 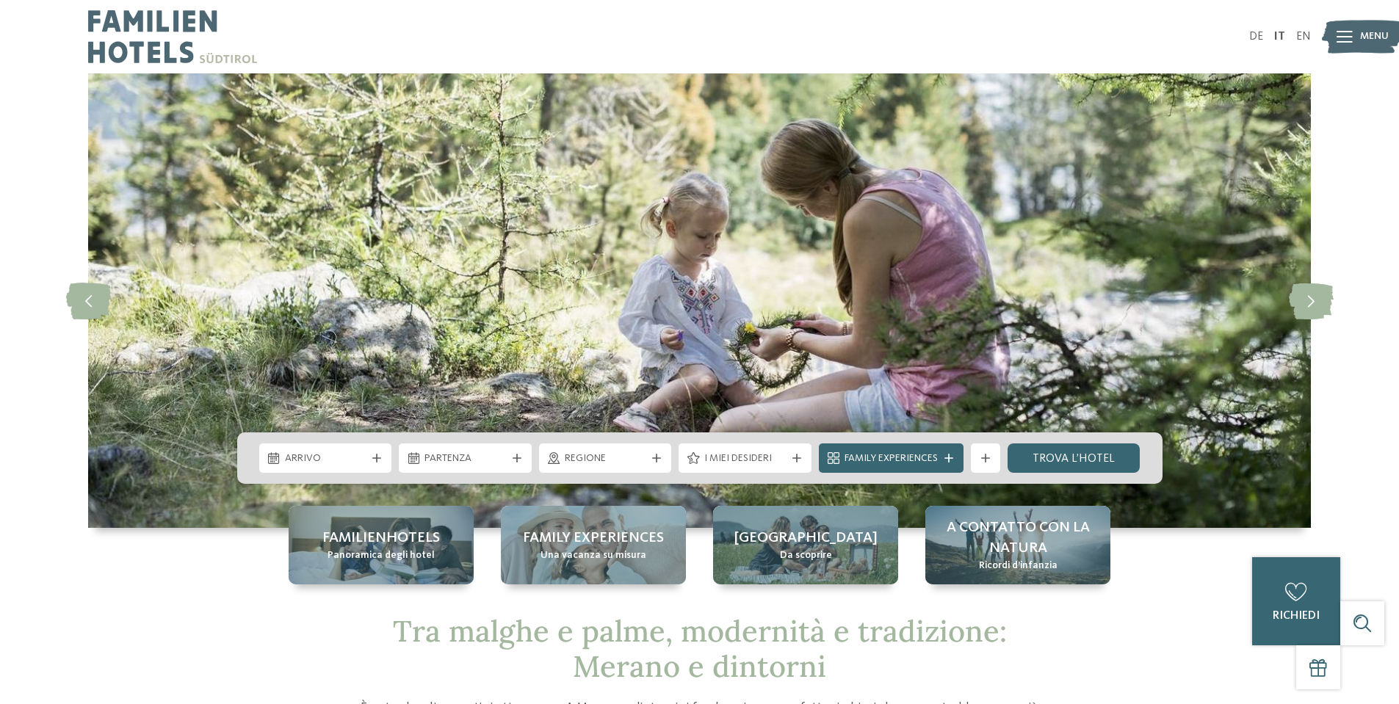 What do you see at coordinates (699, 300) in the screenshot?
I see `img: Family hotel a Merano: varietà allo stato puro!` at bounding box center [699, 300].